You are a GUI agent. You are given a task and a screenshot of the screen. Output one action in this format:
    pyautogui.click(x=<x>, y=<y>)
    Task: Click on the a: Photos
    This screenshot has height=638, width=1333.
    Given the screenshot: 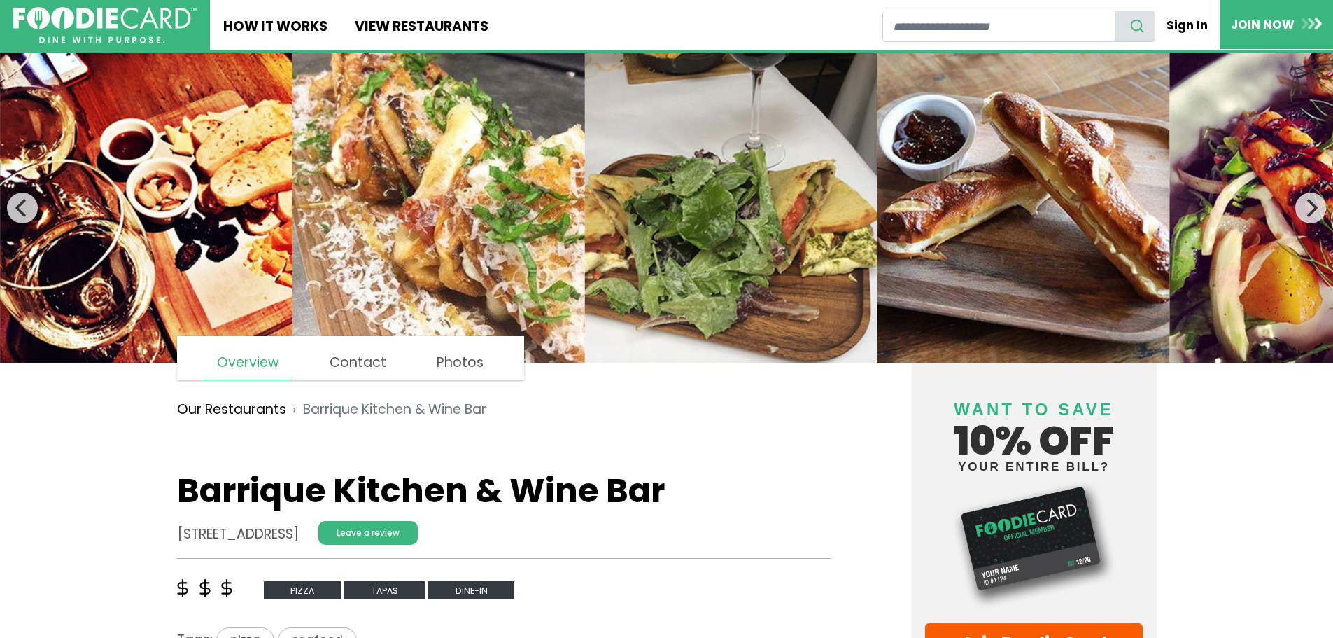 What is the action you would take?
    pyautogui.click(x=460, y=363)
    